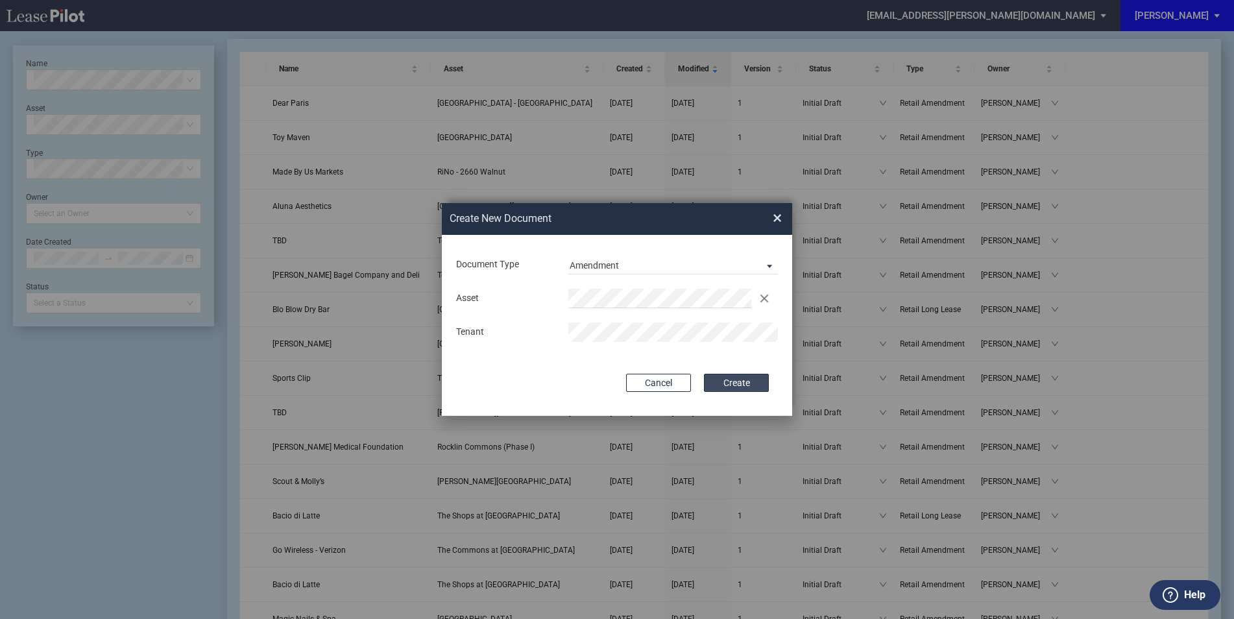 This screenshot has height=619, width=1234. I want to click on div: Amendment, so click(594, 265).